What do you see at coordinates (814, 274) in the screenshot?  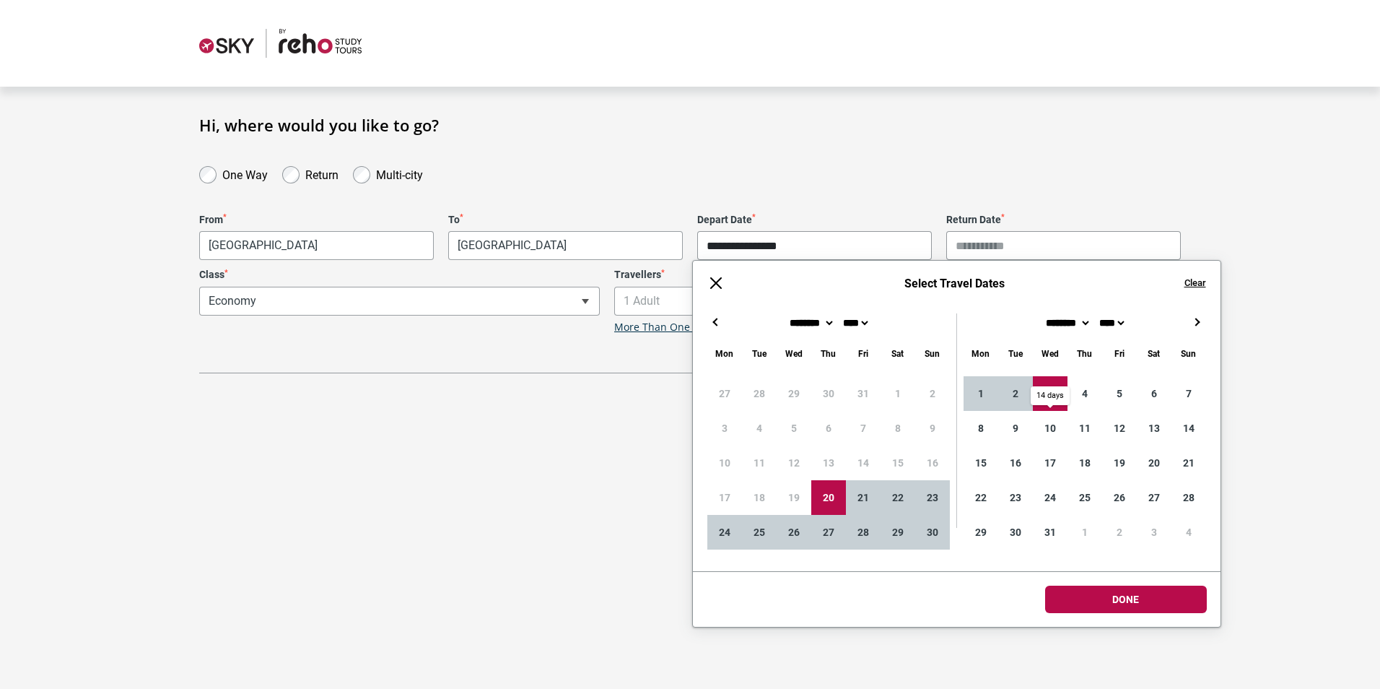 I see `label: Travellers` at bounding box center [814, 274].